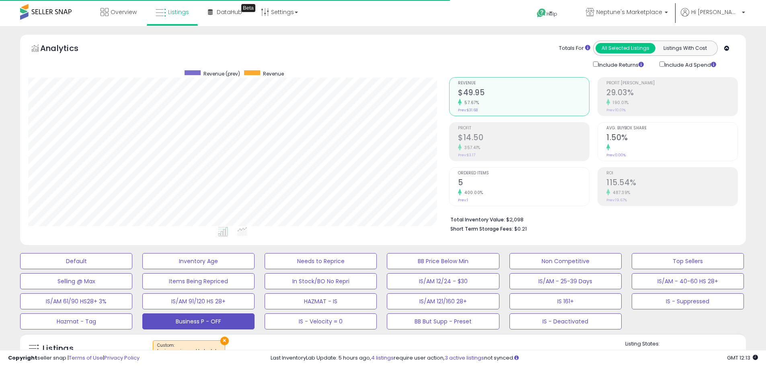  I want to click on span: Profit, so click(524, 128).